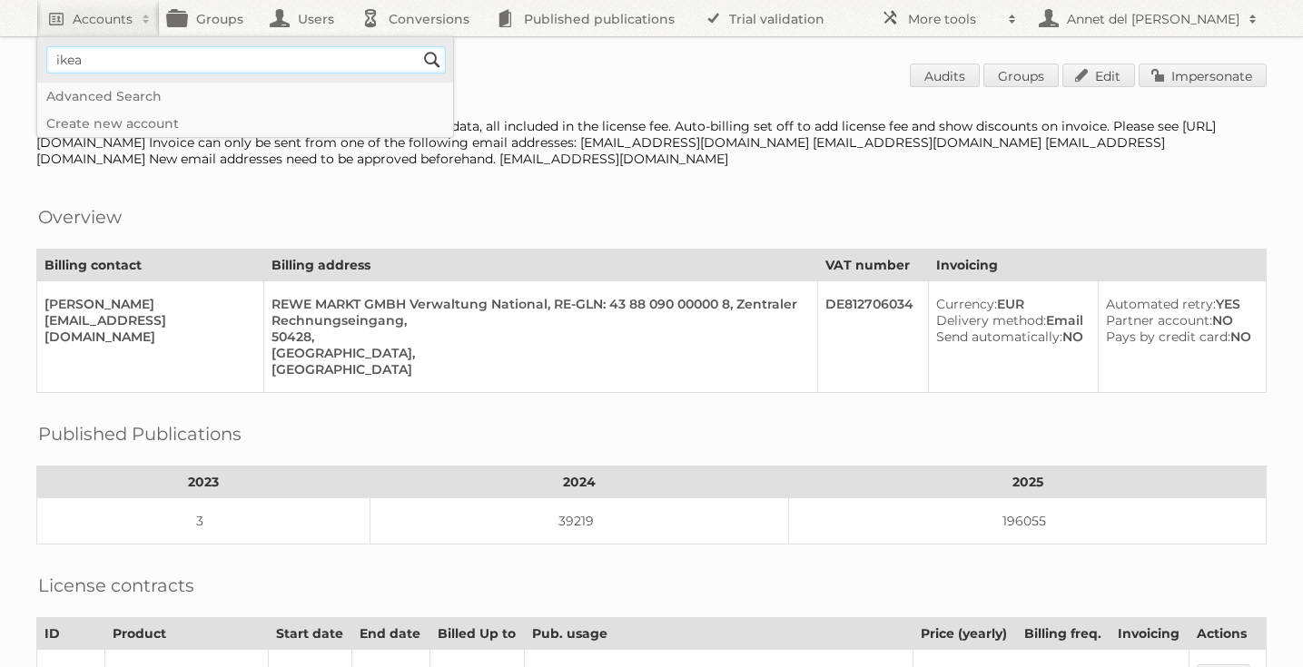 This screenshot has height=667, width=1303. Describe the element at coordinates (245, 96) in the screenshot. I see `a: Advanced Search` at that location.